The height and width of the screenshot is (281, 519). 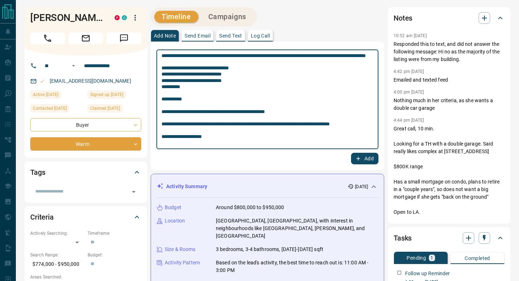 I want to click on span: Call, so click(x=48, y=38).